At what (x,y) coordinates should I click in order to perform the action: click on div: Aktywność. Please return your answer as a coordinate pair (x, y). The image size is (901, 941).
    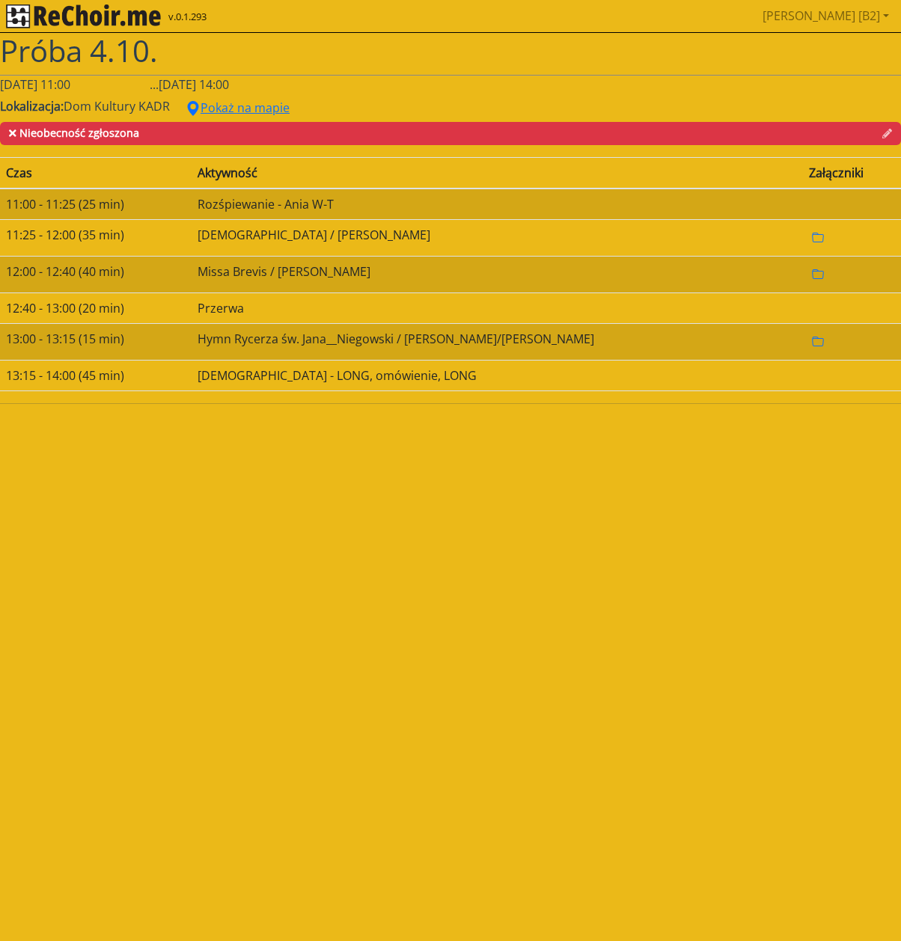
    Looking at the image, I should click on (497, 173).